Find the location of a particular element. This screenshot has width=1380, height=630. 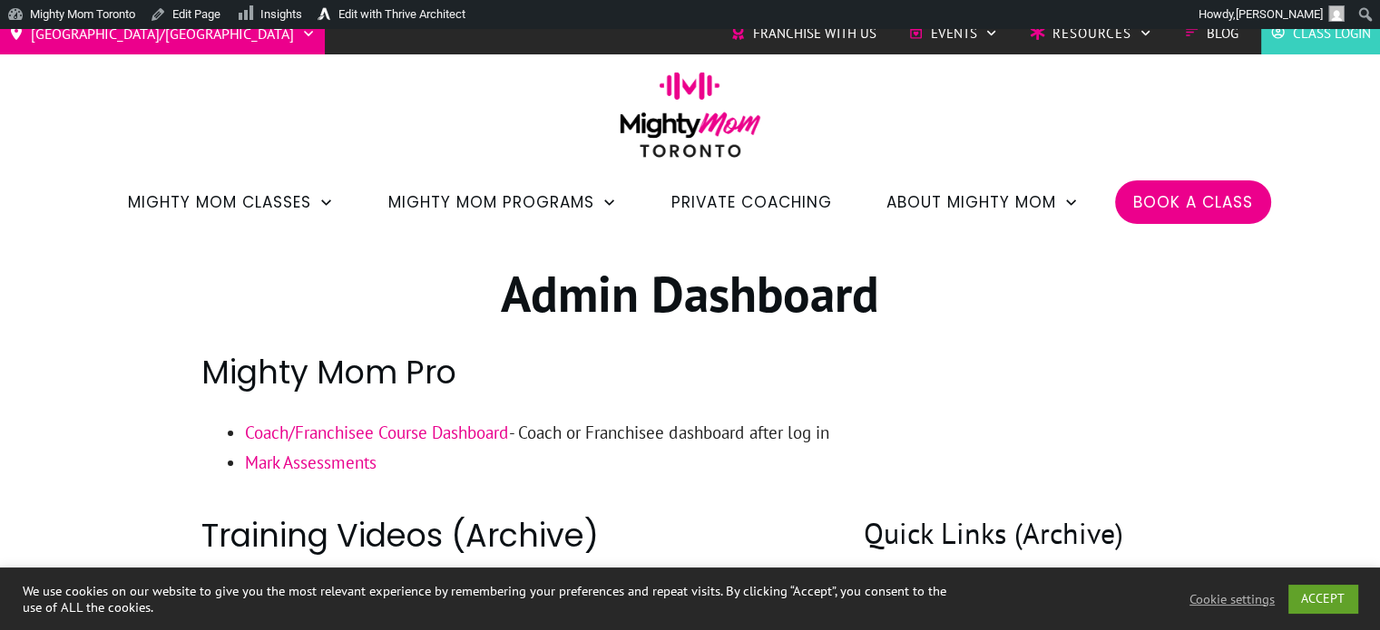

span: Mighty Mom Programs is located at coordinates (491, 202).